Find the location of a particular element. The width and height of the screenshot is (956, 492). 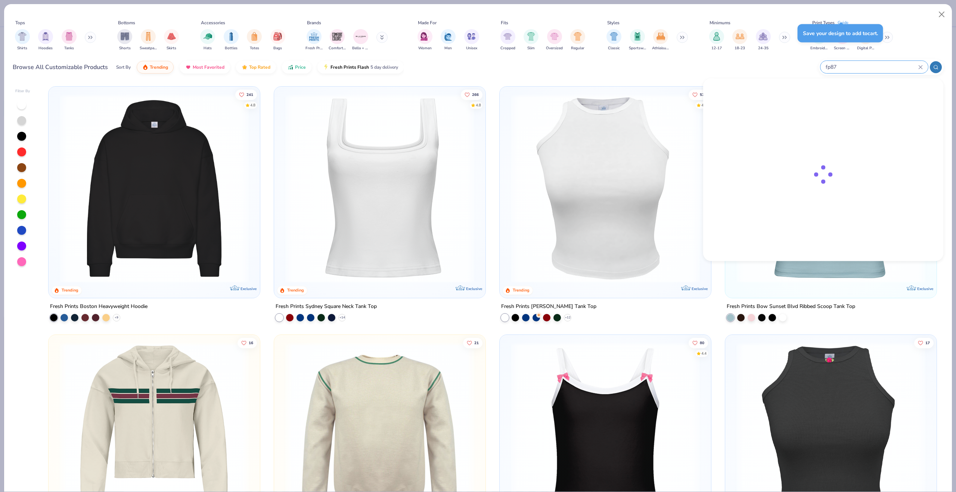

div: filter for Shorts is located at coordinates (125, 40).